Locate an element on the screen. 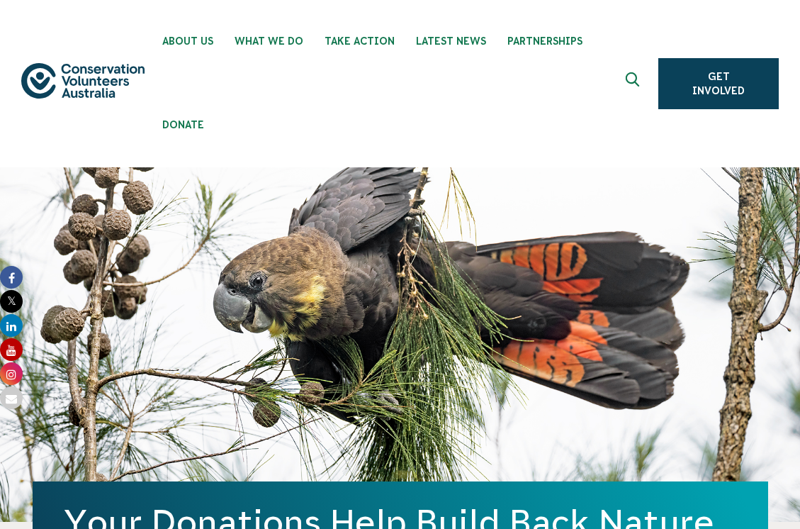 Image resolution: width=800 pixels, height=529 pixels. span: Expand search box is located at coordinates (634, 84).